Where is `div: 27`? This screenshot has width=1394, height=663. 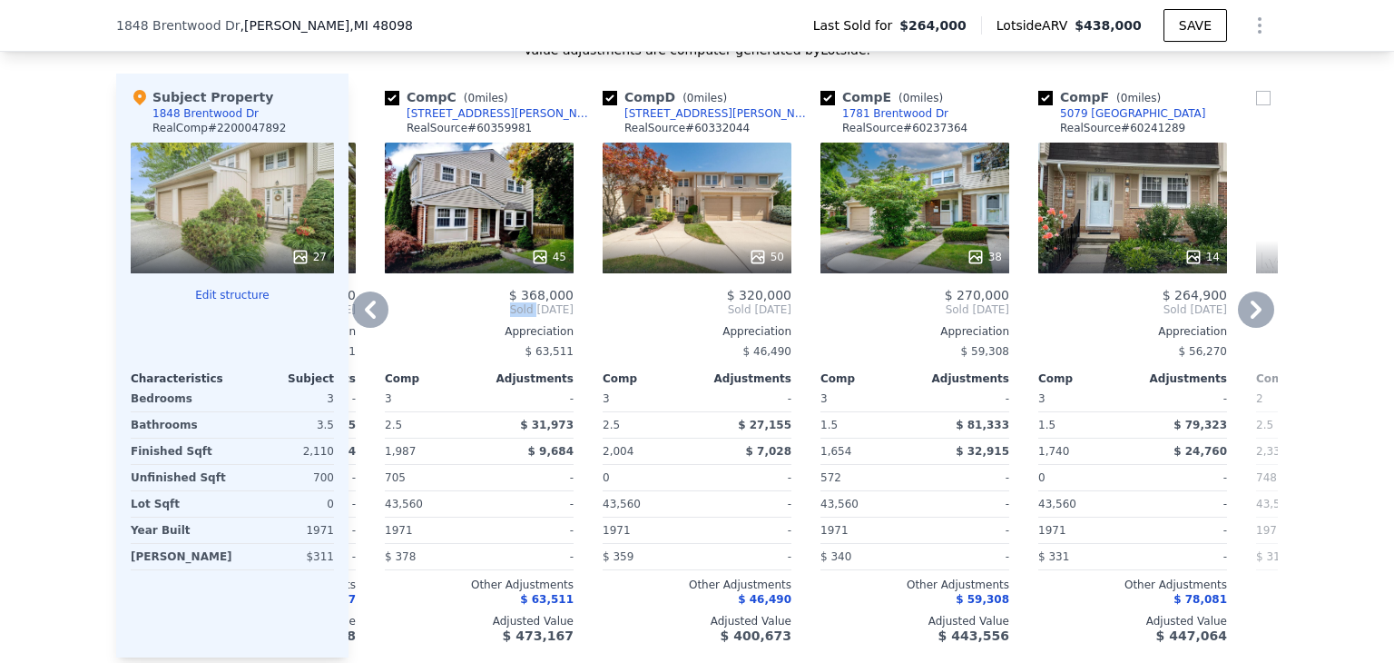 div: 27 is located at coordinates (309, 257).